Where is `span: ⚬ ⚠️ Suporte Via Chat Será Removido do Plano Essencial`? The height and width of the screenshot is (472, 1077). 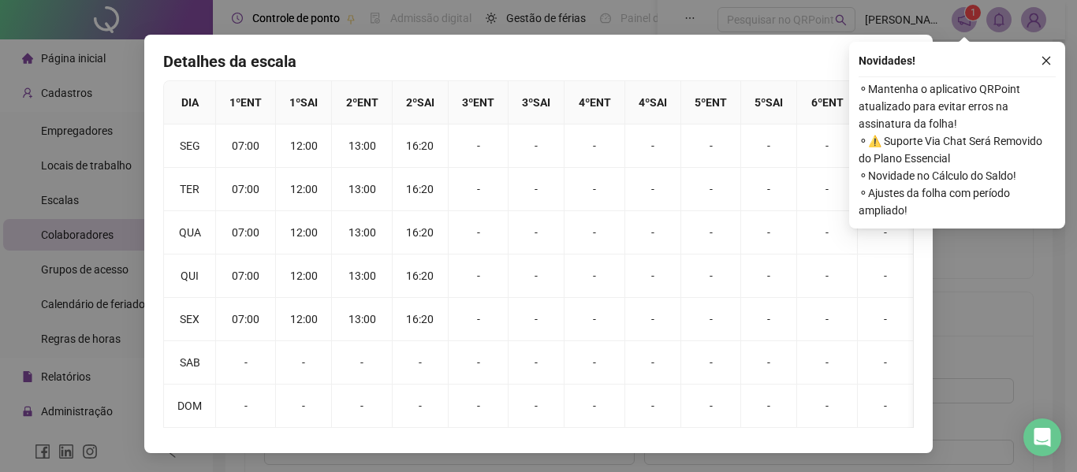
span: ⚬ ⚠️ Suporte Via Chat Será Removido do Plano Essencial is located at coordinates (957, 150).